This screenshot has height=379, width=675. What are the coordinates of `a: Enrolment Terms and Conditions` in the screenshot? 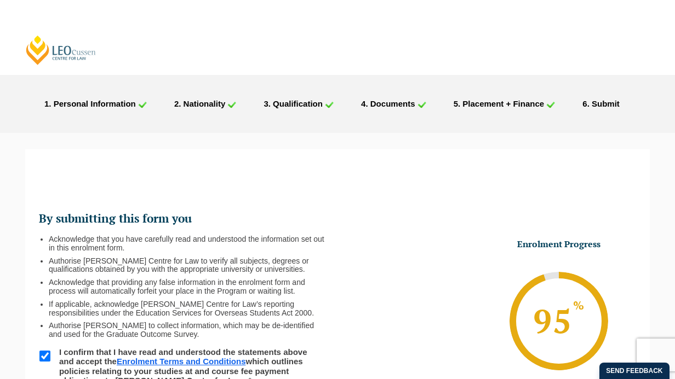 It's located at (181, 361).